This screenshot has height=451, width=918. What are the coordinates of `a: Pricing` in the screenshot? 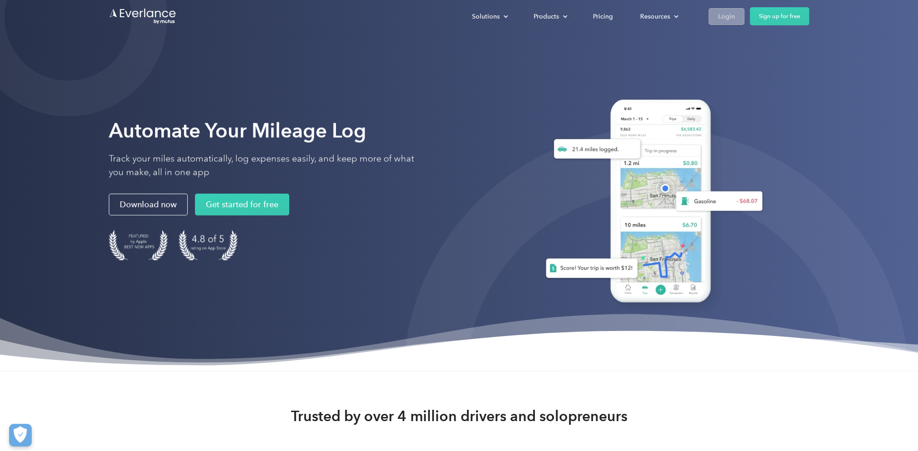 It's located at (603, 16).